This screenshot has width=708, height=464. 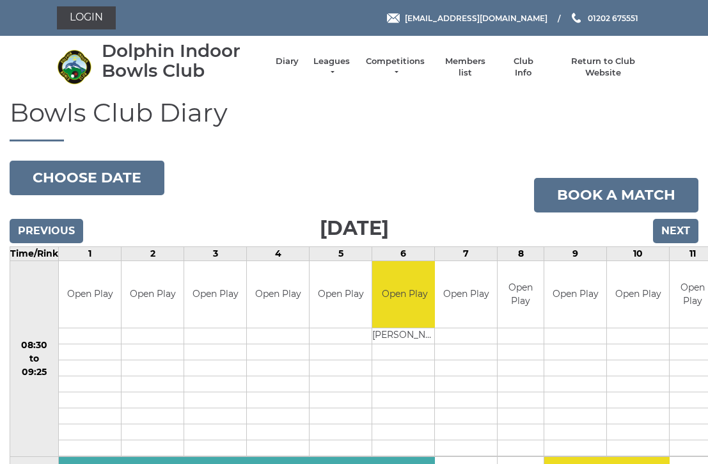 What do you see at coordinates (465, 67) in the screenshot?
I see `a: Members list` at bounding box center [465, 67].